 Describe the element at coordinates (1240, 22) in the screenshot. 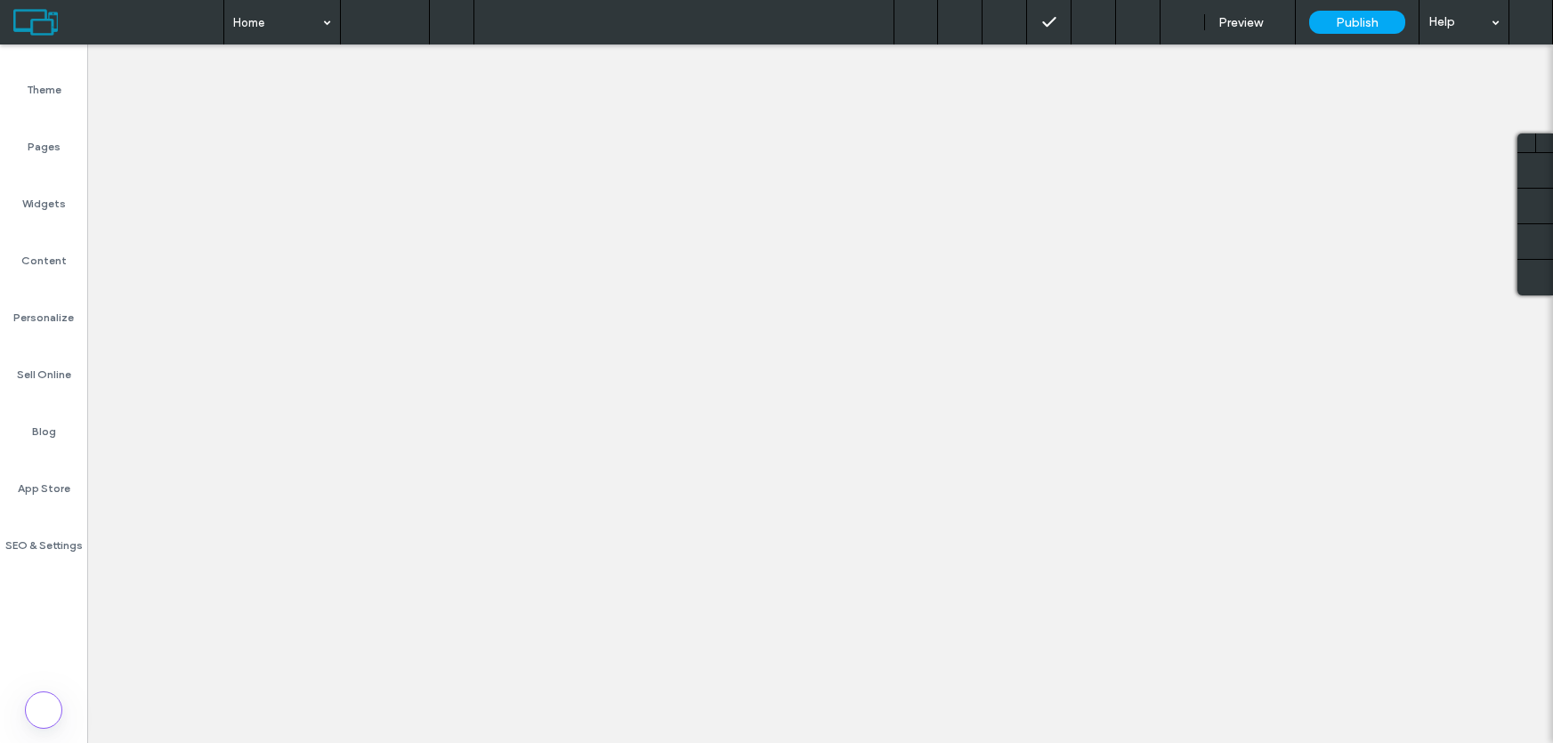

I see `span: Preview` at that location.